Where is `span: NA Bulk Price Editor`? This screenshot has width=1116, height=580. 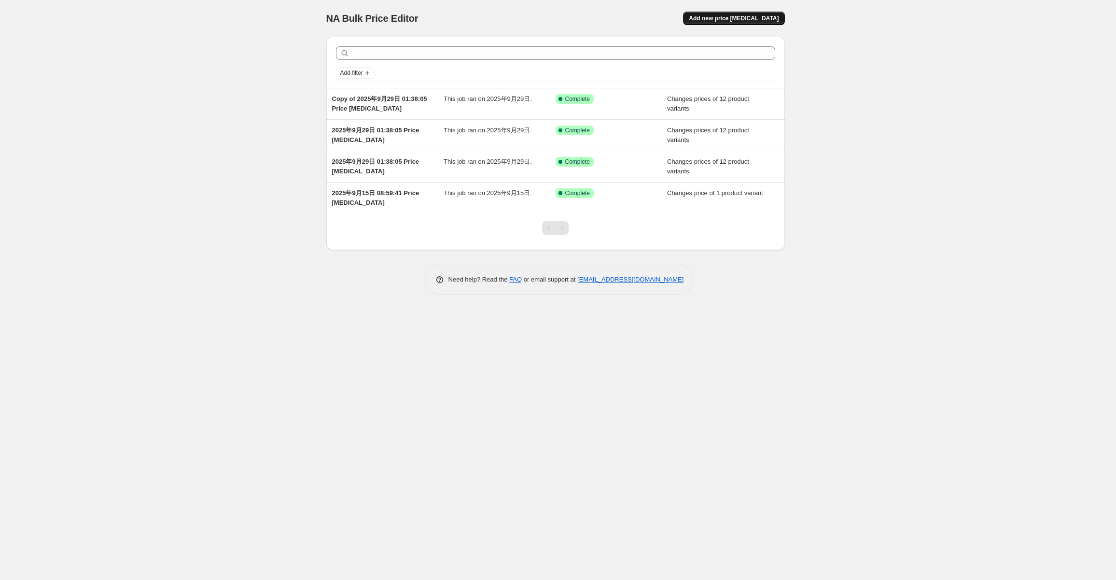
span: NA Bulk Price Editor is located at coordinates (372, 18).